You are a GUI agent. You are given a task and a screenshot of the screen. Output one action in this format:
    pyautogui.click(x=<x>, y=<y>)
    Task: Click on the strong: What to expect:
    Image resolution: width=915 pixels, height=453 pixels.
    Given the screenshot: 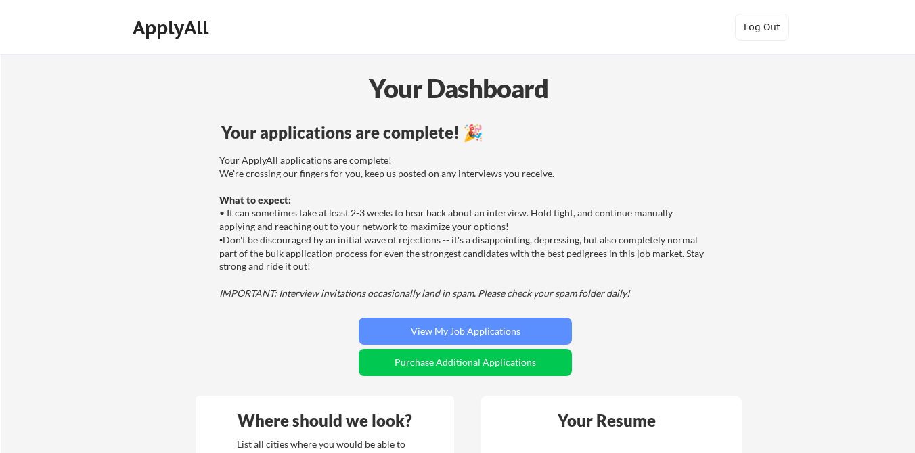 What is the action you would take?
    pyautogui.click(x=255, y=200)
    